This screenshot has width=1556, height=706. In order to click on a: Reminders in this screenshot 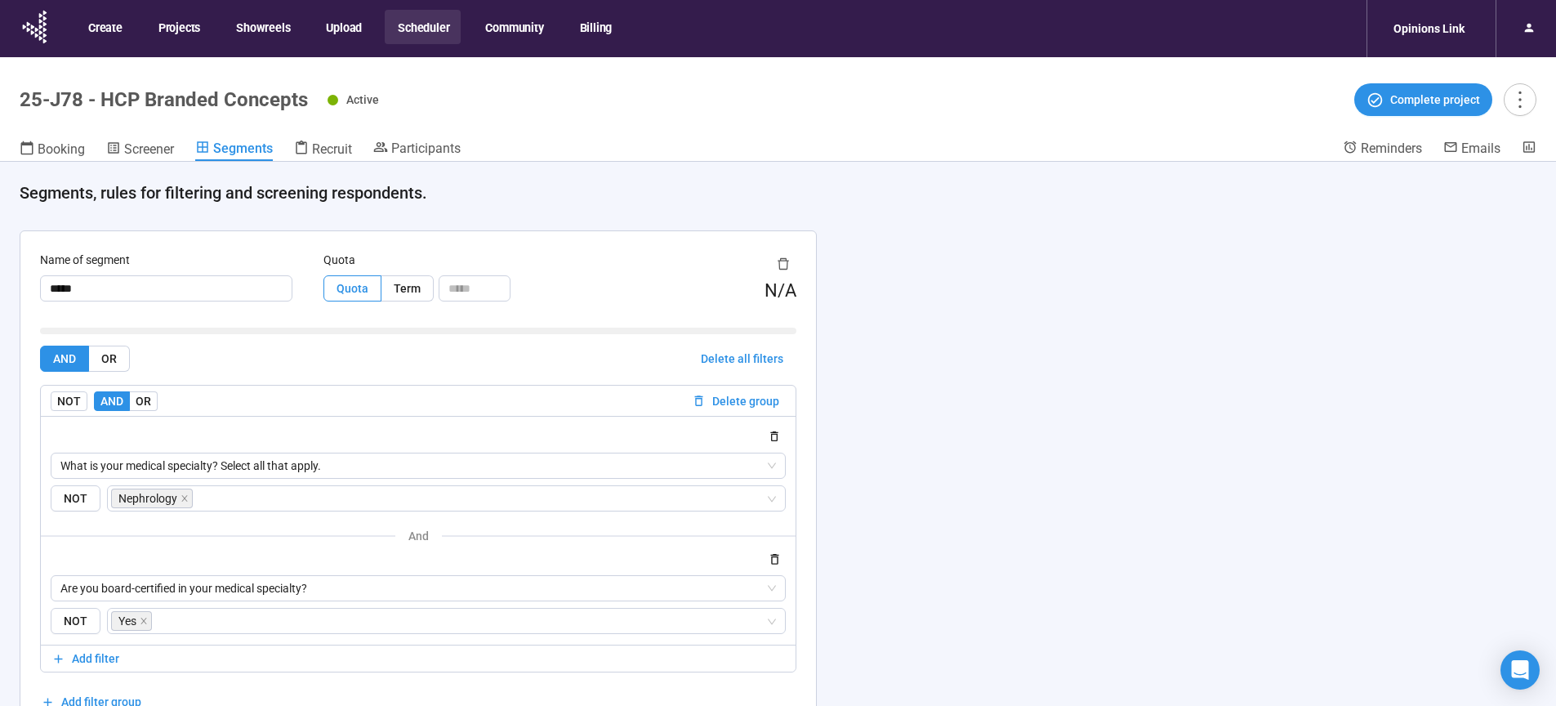, I will do `click(1382, 149)`.